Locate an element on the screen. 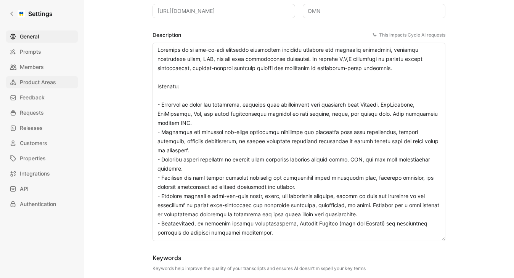  a: Releases is located at coordinates (42, 128).